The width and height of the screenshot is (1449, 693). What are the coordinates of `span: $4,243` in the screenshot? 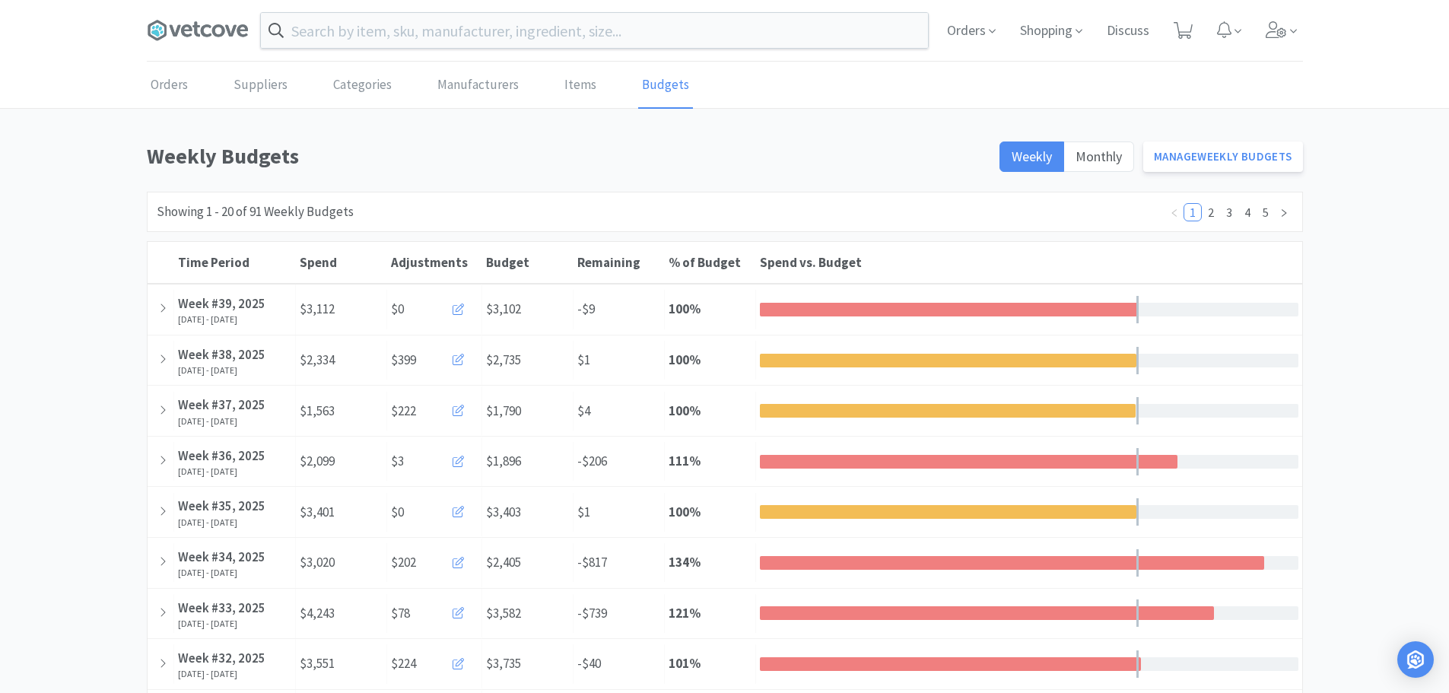 It's located at (317, 613).